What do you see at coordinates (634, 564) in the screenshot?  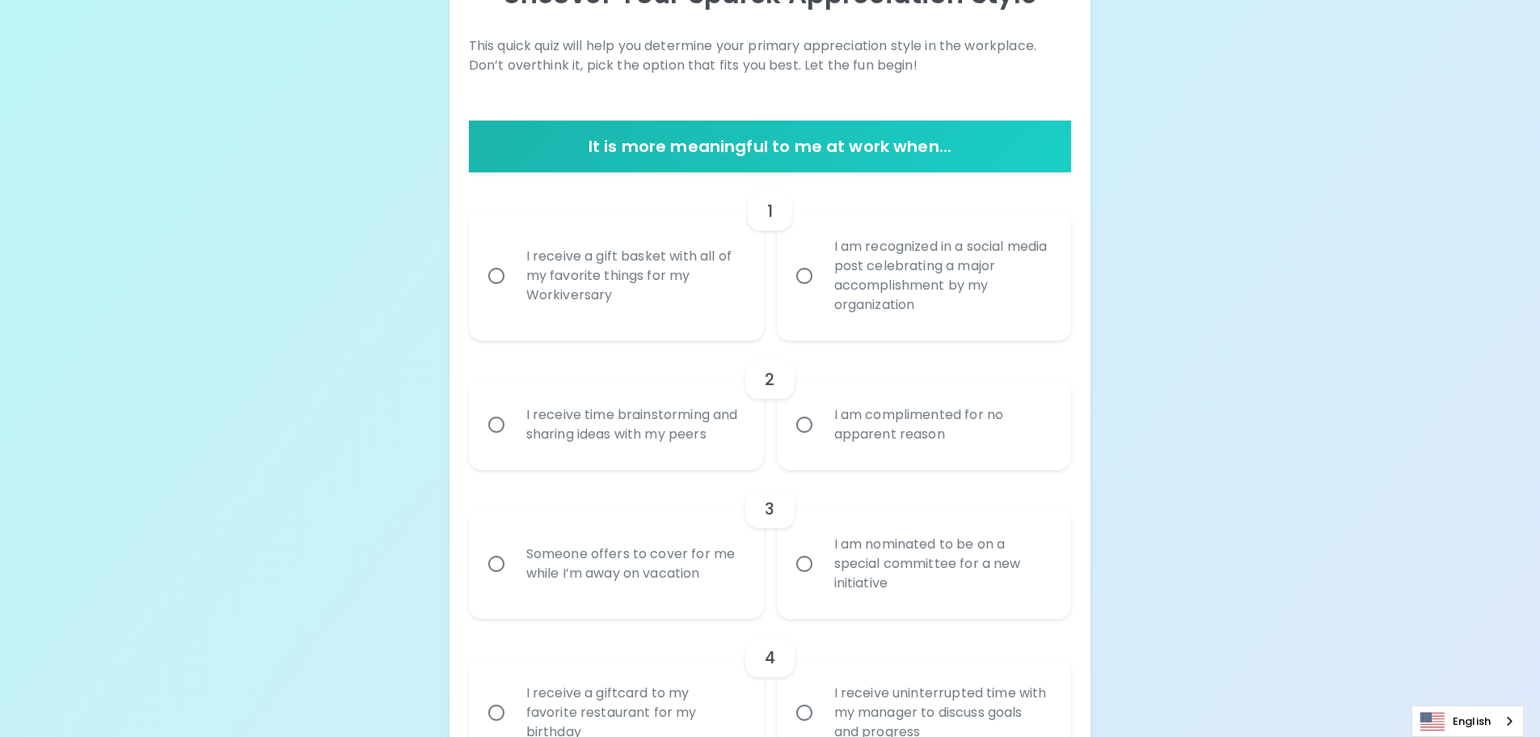 I see `div: Someone offers to cover for me while I’m away on vacation` at bounding box center [634, 564].